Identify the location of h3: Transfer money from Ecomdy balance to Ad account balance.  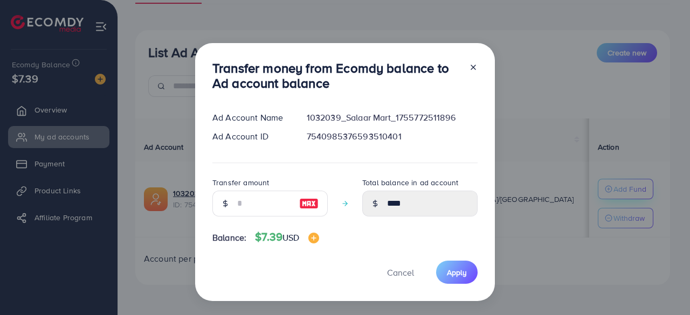
(336, 76).